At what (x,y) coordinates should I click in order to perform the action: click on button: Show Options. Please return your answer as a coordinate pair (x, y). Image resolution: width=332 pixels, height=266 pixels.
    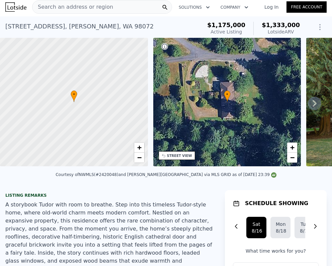
    Looking at the image, I should click on (320, 27).